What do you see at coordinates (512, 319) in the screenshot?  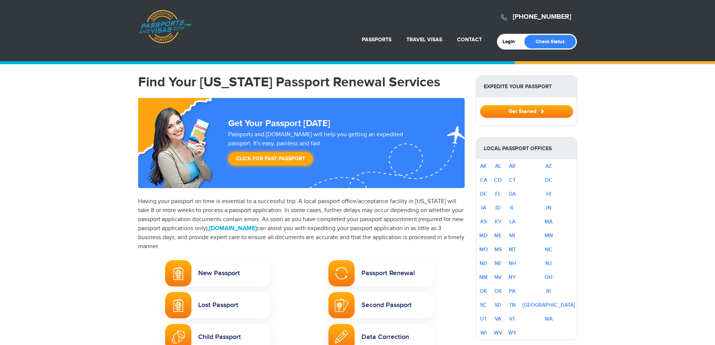 I see `a: VT` at bounding box center [512, 319].